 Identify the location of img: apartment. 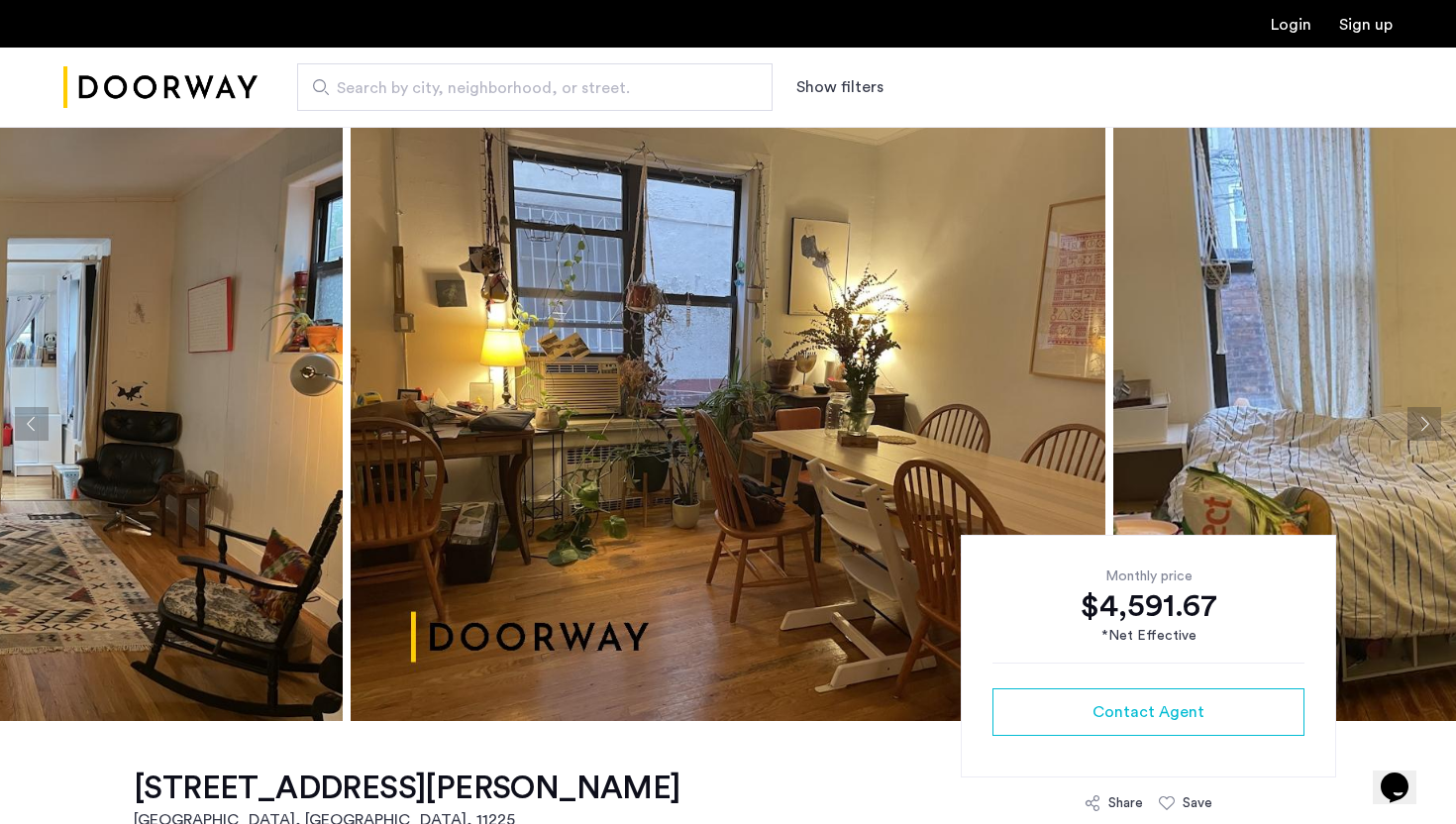
(728, 424).